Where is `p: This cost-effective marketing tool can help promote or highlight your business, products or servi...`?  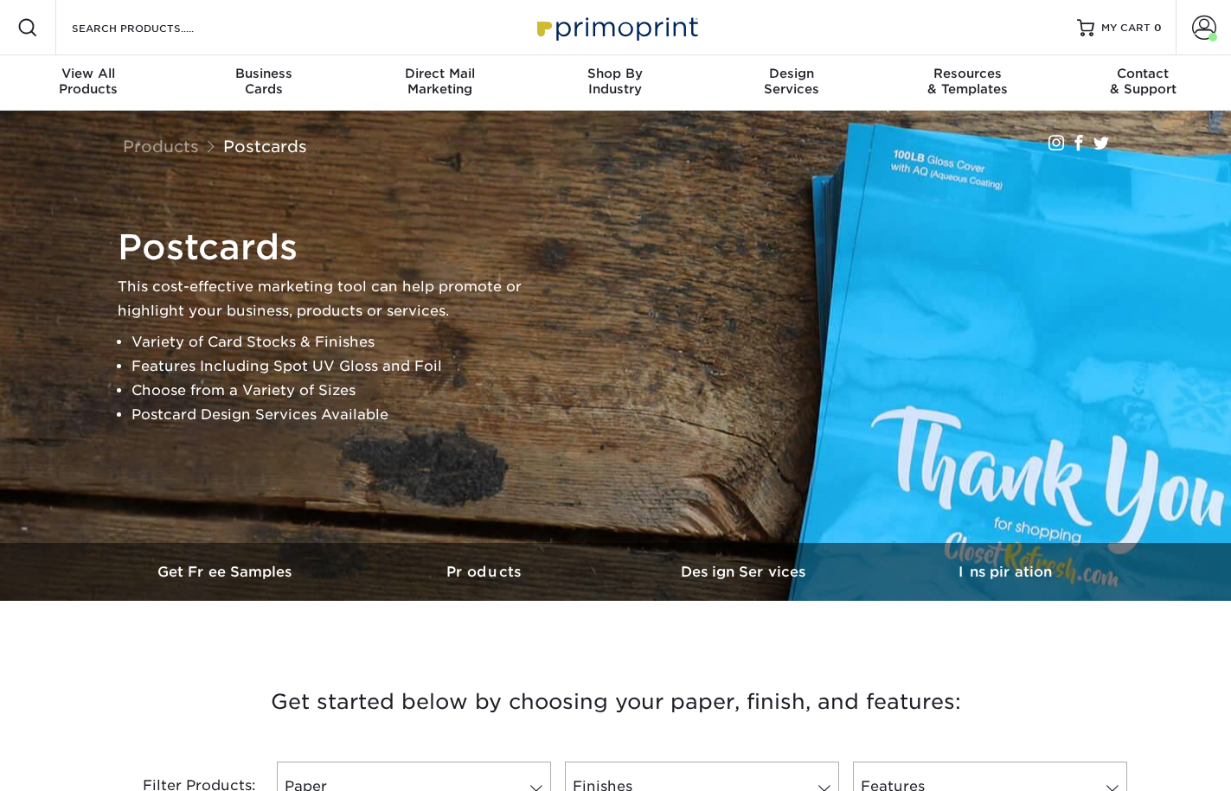 p: This cost-effective marketing tool can help promote or highlight your business, products or servi... is located at coordinates (334, 299).